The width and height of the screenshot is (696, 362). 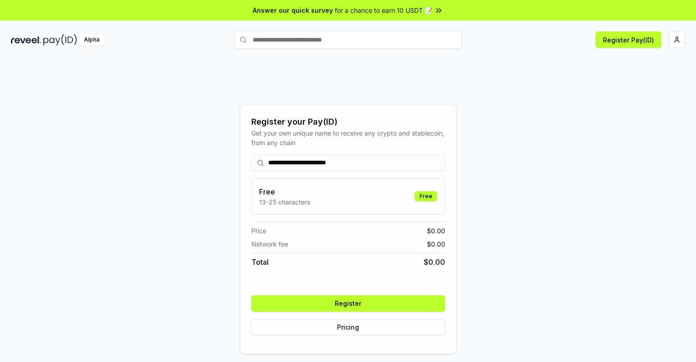 I want to click on h3: Free, so click(x=285, y=192).